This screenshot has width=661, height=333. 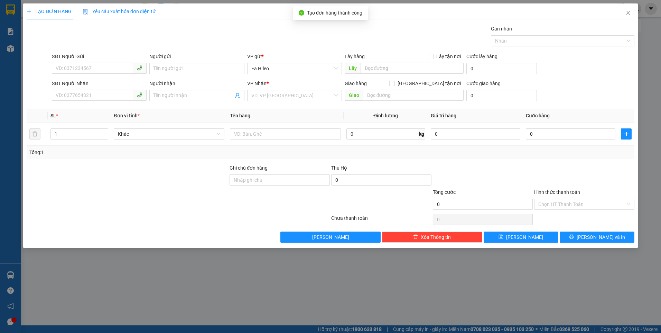 I want to click on label: Cước giao hàng, so click(x=483, y=83).